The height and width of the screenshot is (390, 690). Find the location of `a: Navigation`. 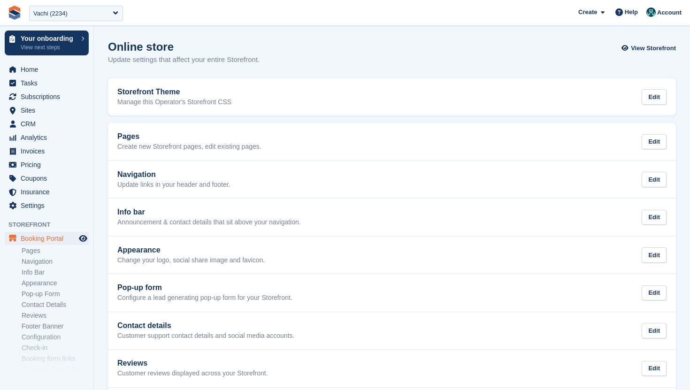

a: Navigation is located at coordinates (55, 262).